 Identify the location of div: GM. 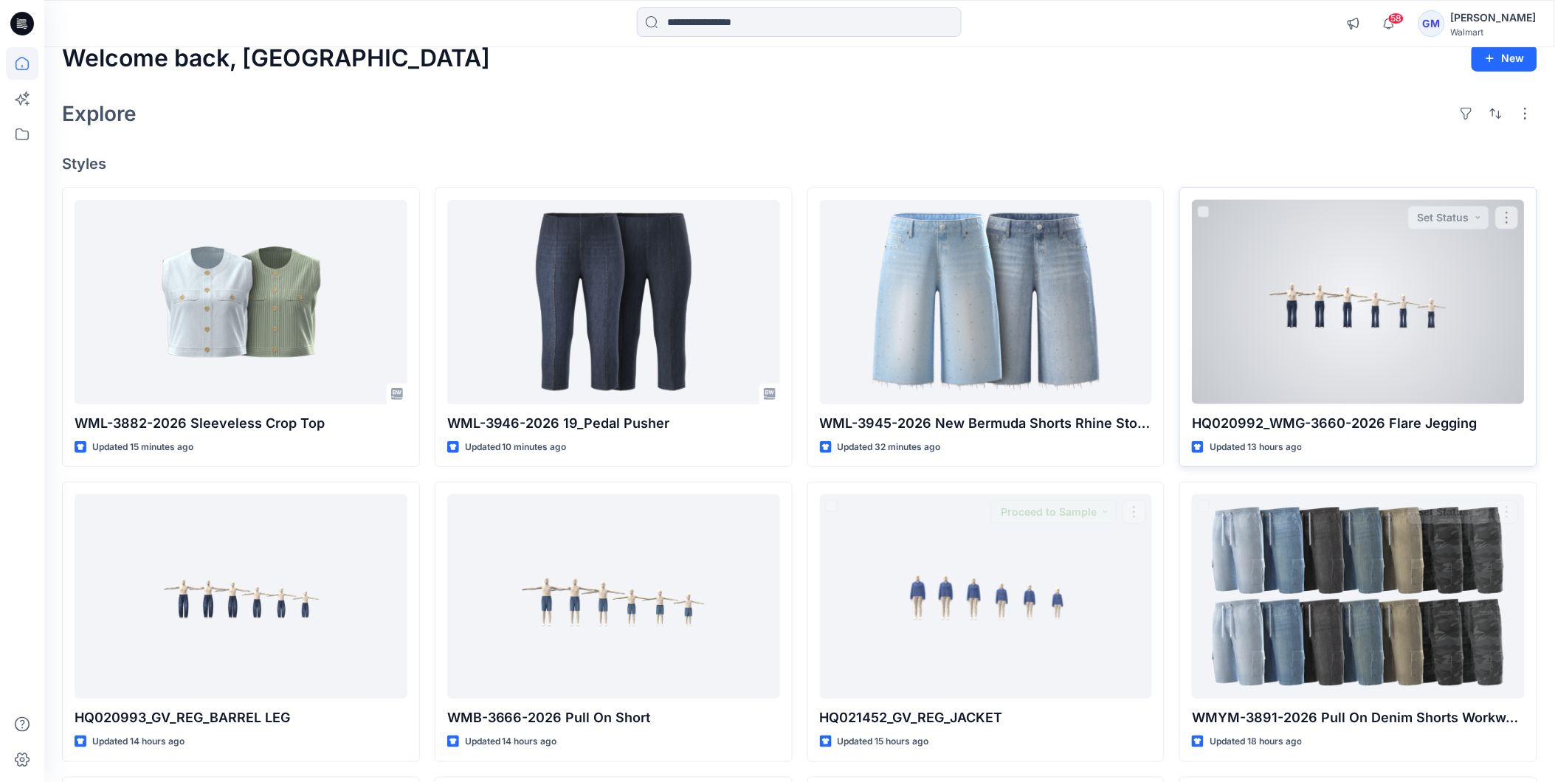
(1432, 24).